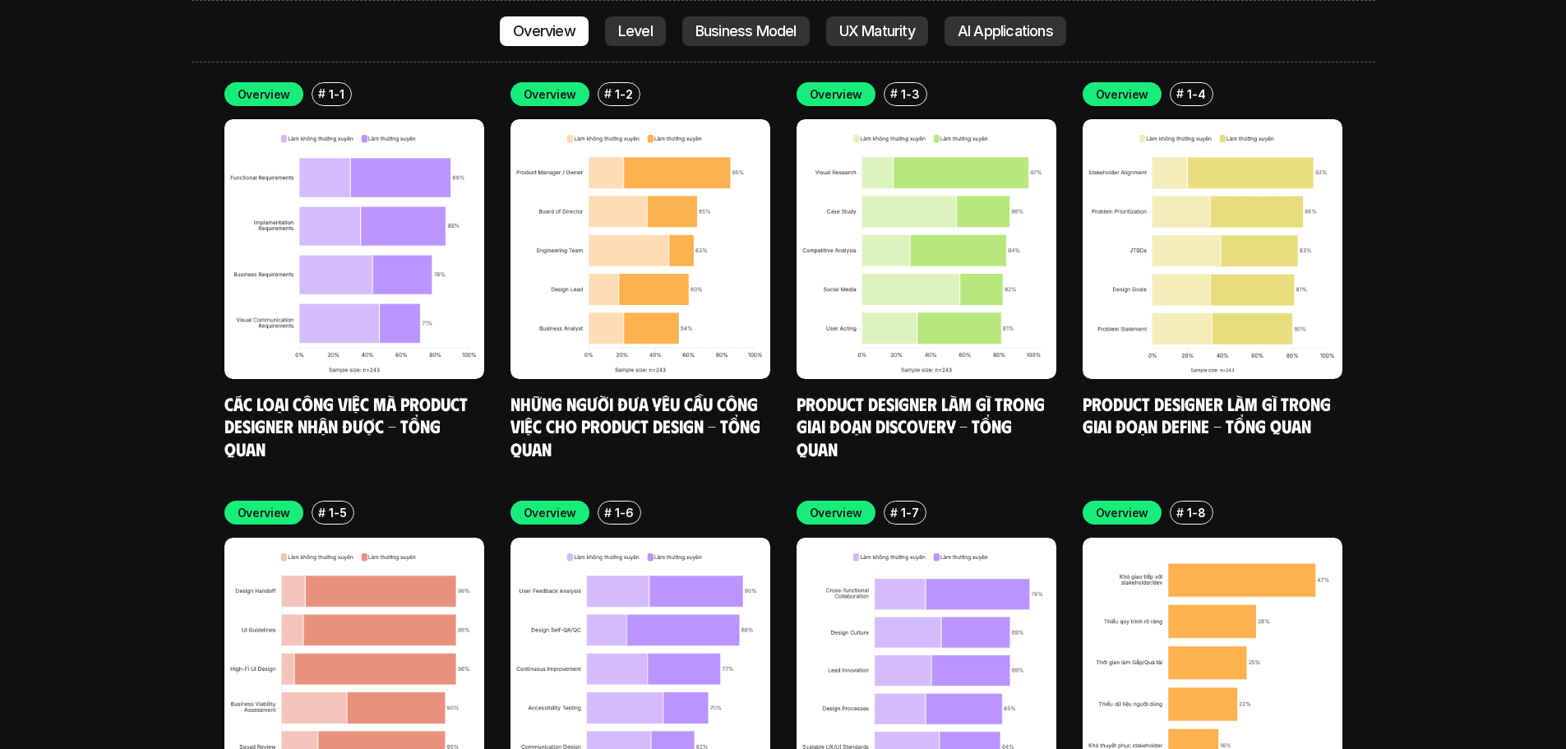  What do you see at coordinates (922, 426) in the screenshot?
I see `a: Product Designer làm gì trong giai đoạn Discovery - Tổng quan` at bounding box center [922, 426].